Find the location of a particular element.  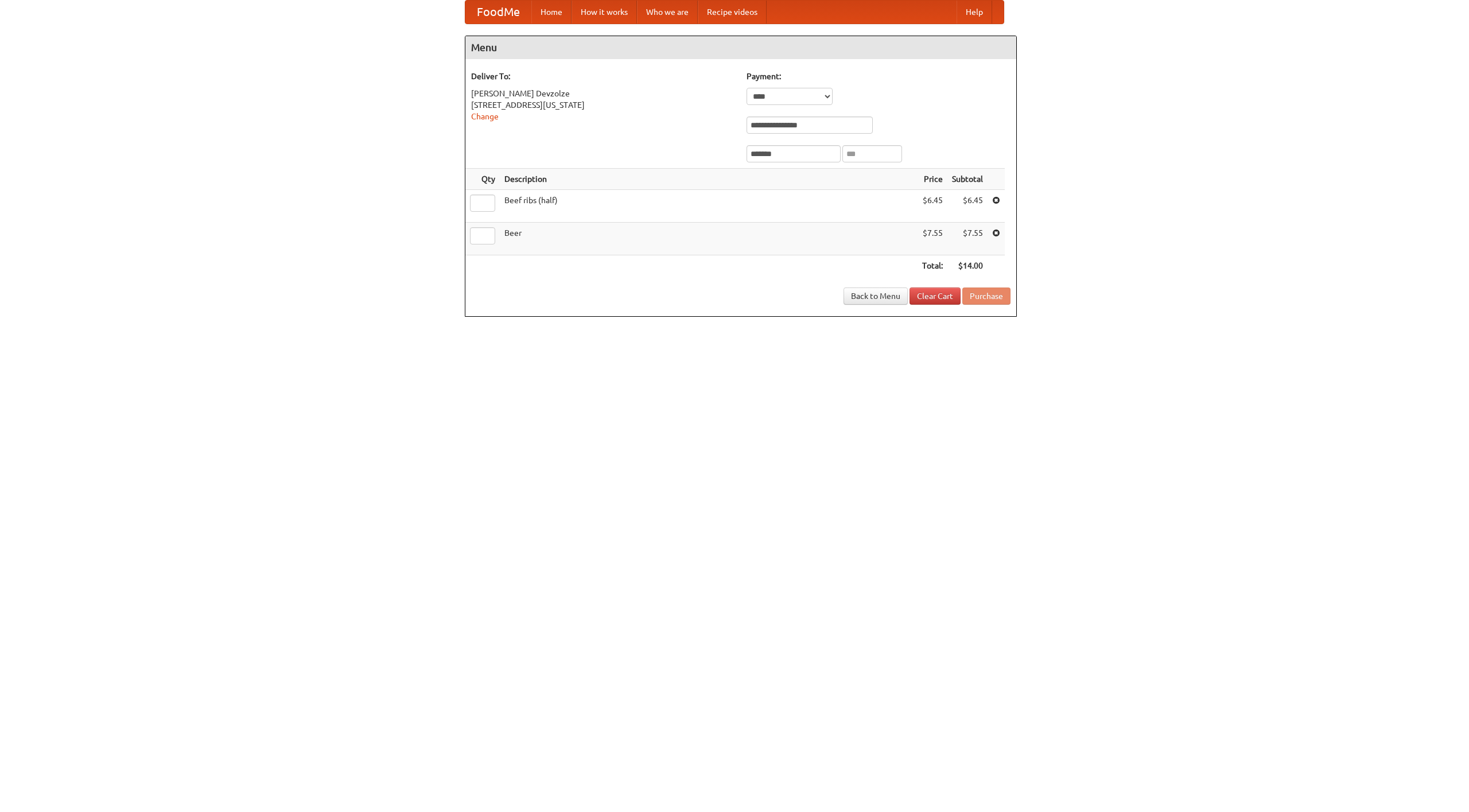

a: Clear Cart is located at coordinates (935, 296).